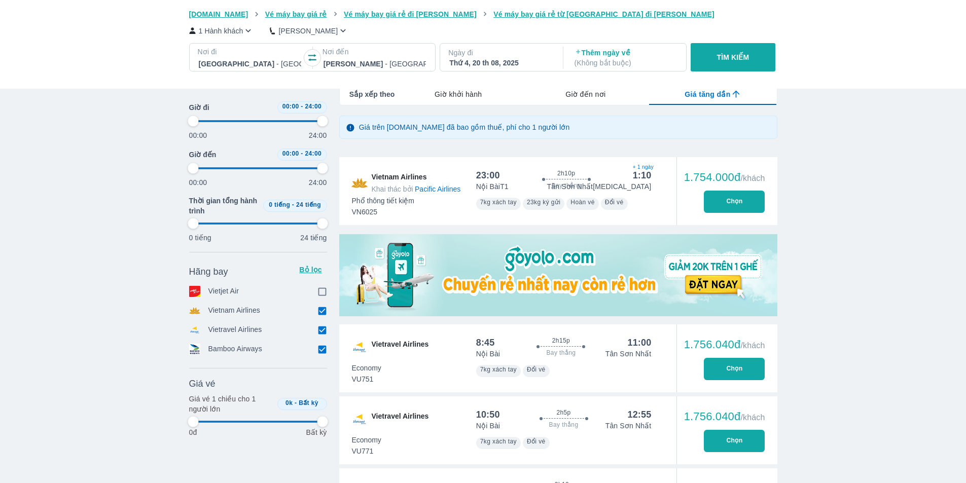 This screenshot has width=966, height=483. Describe the element at coordinates (566, 173) in the screenshot. I see `span: 2h10p` at that location.